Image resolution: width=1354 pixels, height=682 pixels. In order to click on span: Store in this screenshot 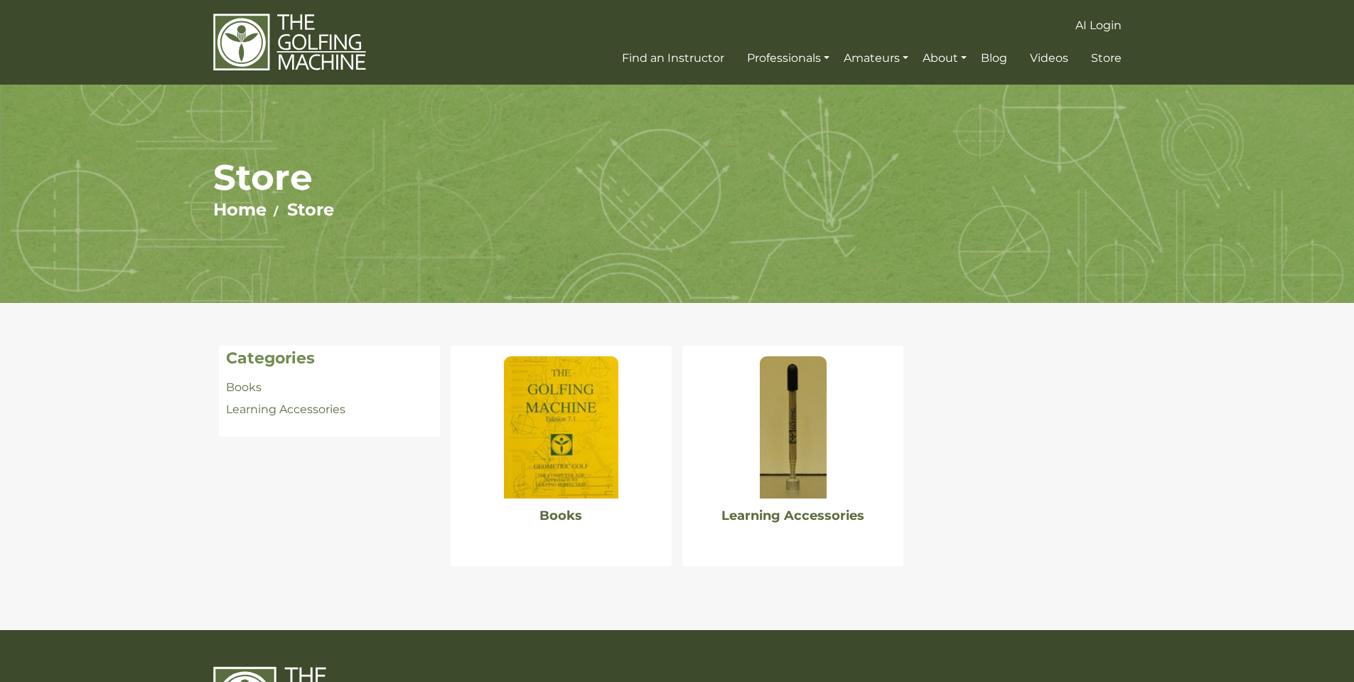, I will do `click(1106, 58)`.